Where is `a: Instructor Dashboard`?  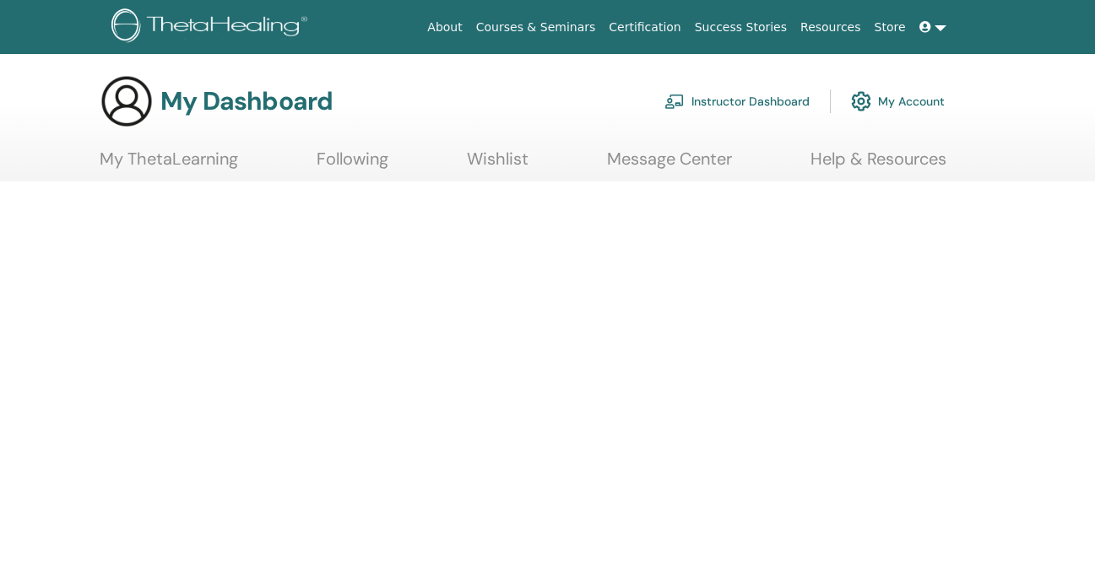
a: Instructor Dashboard is located at coordinates (737, 101).